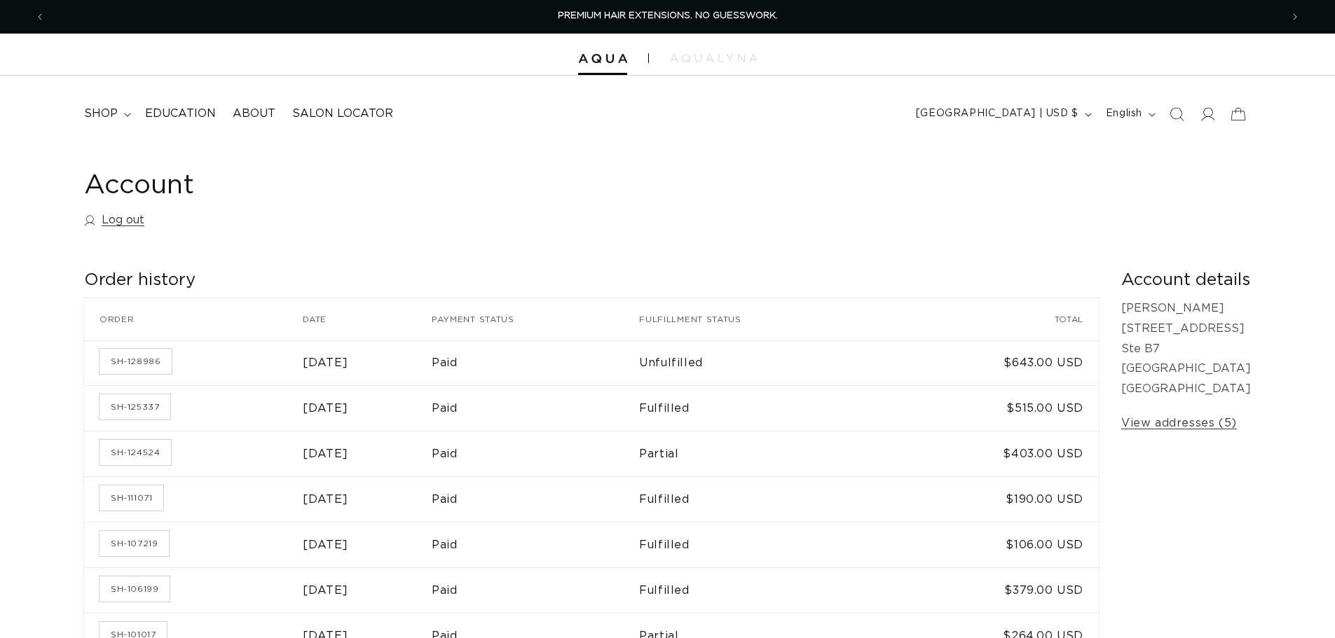 The image size is (1335, 638). Describe the element at coordinates (713, 58) in the screenshot. I see `img: aqualyna.com` at that location.